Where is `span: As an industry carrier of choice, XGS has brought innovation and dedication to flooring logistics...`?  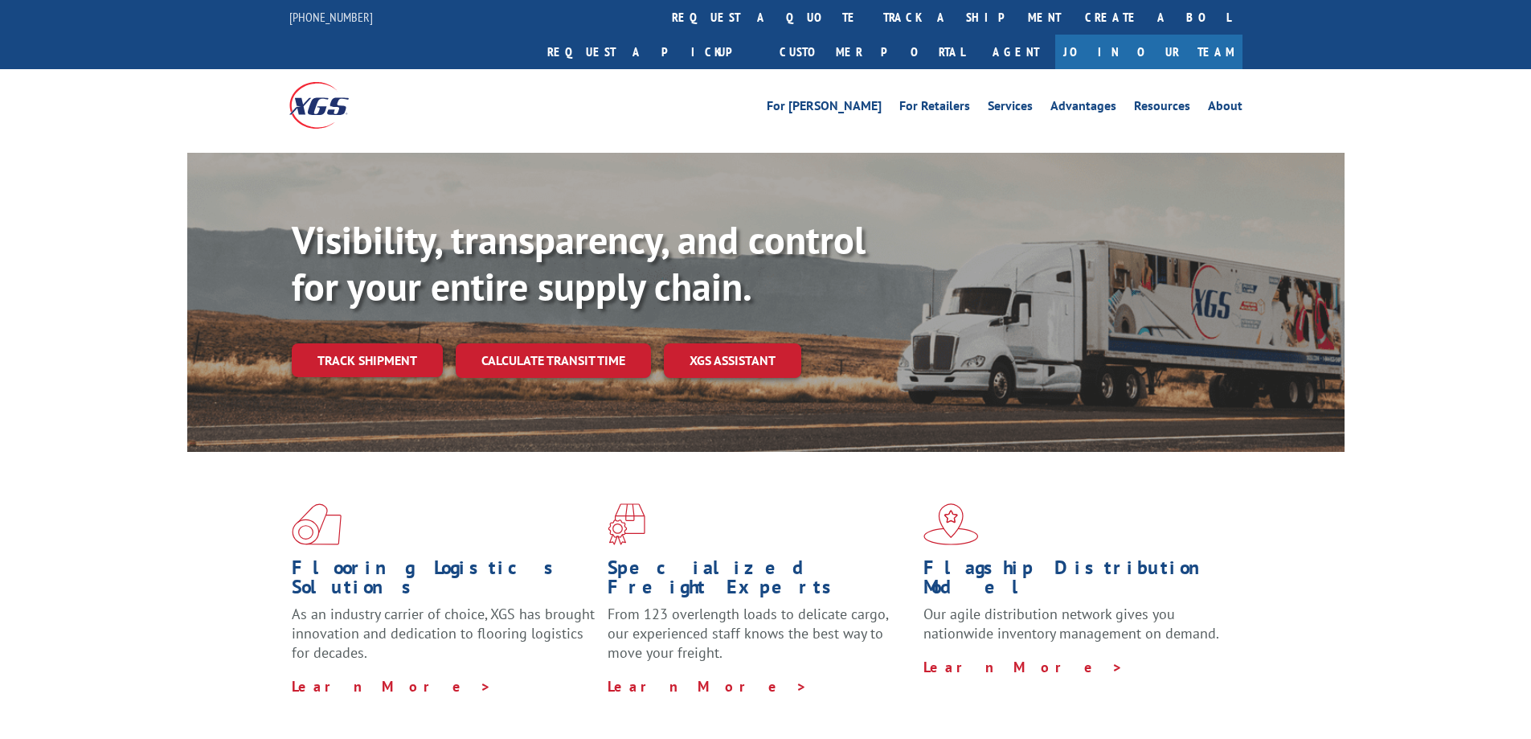 span: As an industry carrier of choice, XGS has brought innovation and dedication to flooring logistics... is located at coordinates (443, 632).